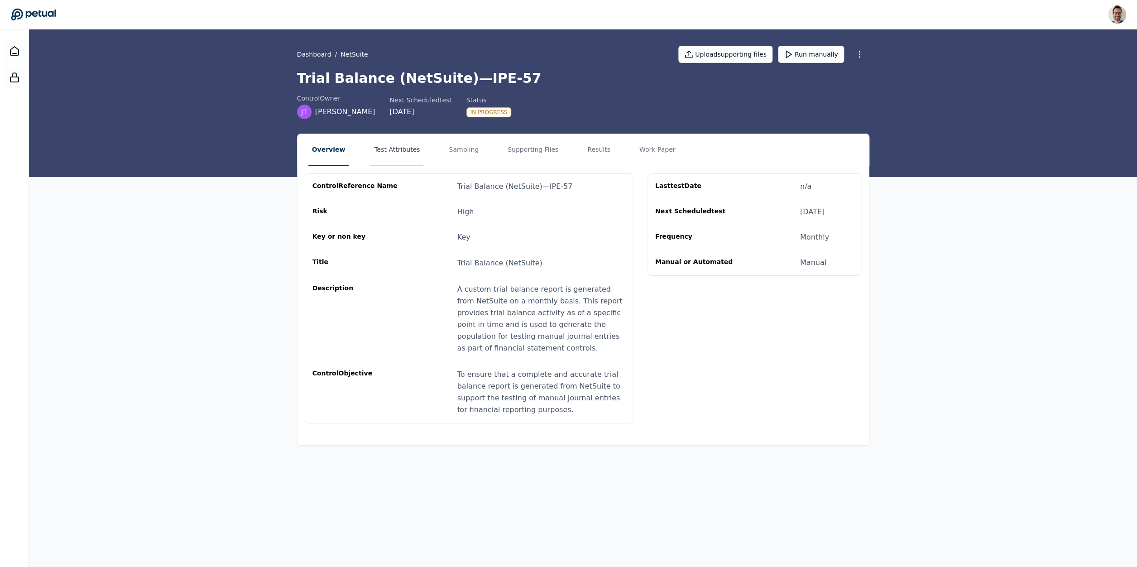 Image resolution: width=1137 pixels, height=567 pixels. Describe the element at coordinates (657, 150) in the screenshot. I see `button: Work Paper` at that location.